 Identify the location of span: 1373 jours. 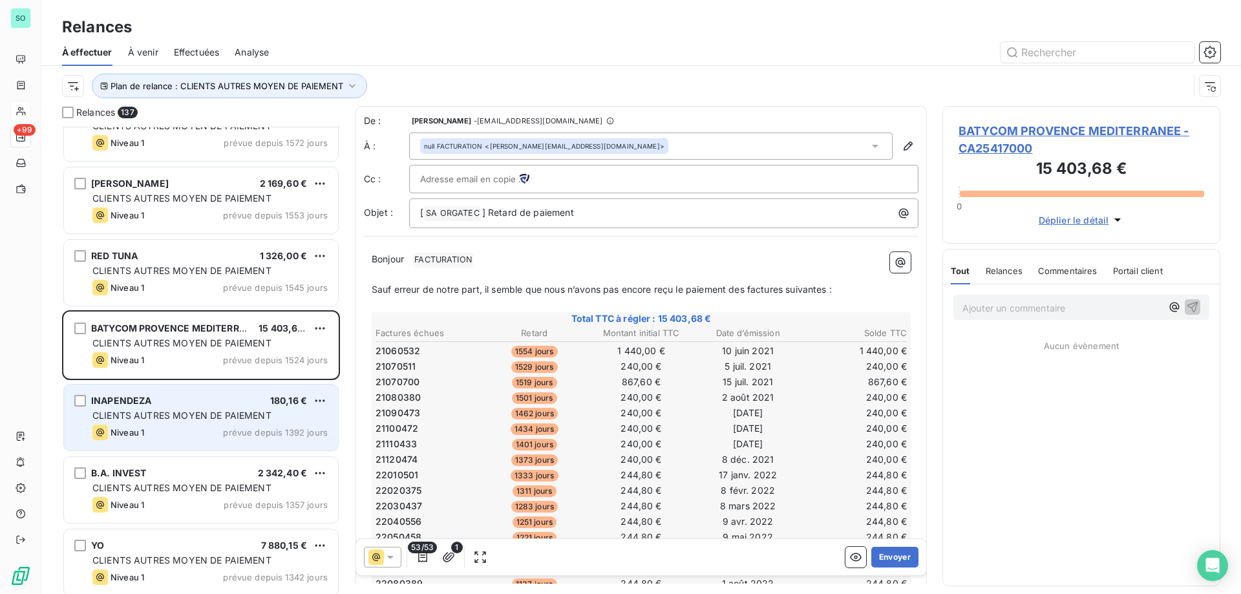
(534, 460).